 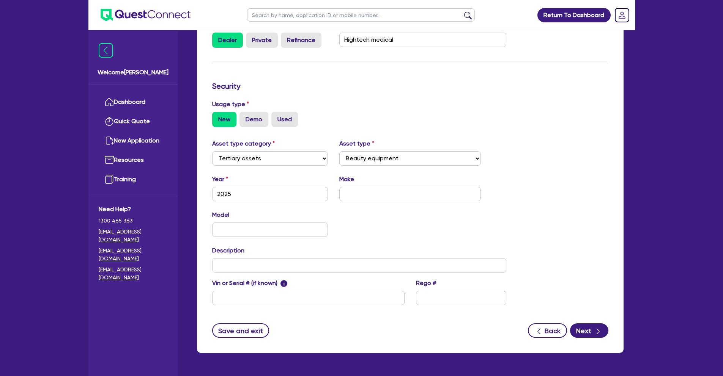 What do you see at coordinates (109, 121) in the screenshot?
I see `img: quick-quote` at bounding box center [109, 121].